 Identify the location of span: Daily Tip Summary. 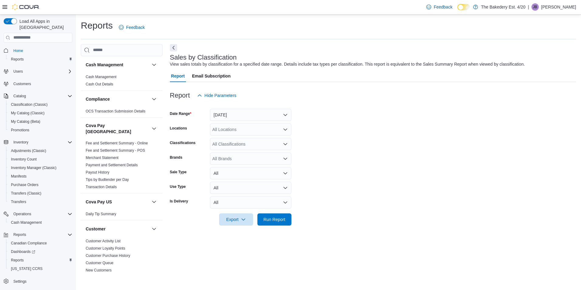
(101, 214).